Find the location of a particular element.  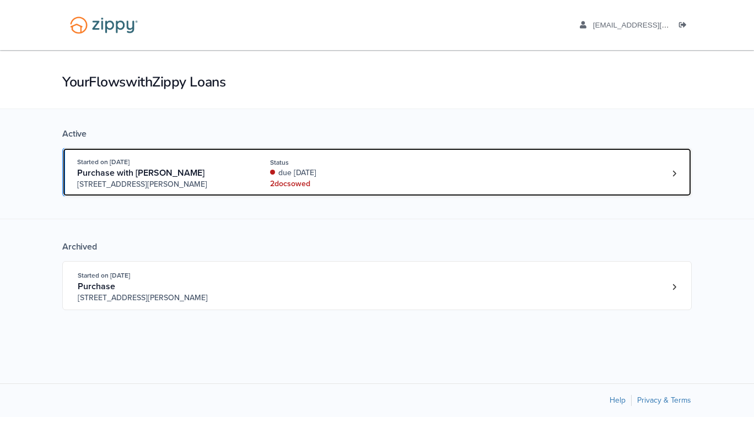

a: Open loan 4215773 is located at coordinates (377, 172).